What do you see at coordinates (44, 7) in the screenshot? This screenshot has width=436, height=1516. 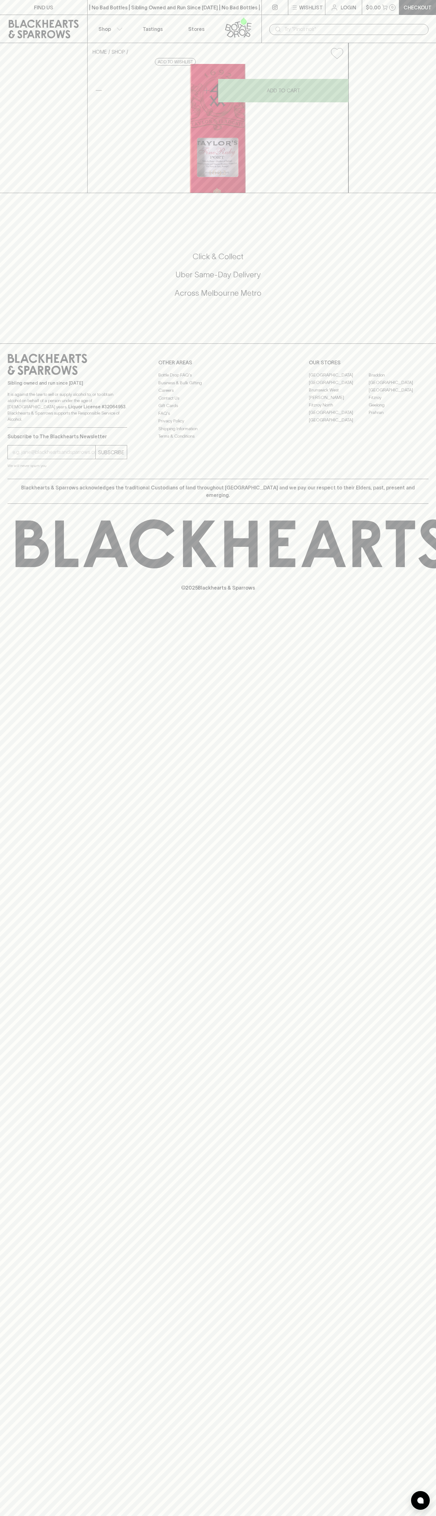 I see `p: FIND US` at bounding box center [44, 7].